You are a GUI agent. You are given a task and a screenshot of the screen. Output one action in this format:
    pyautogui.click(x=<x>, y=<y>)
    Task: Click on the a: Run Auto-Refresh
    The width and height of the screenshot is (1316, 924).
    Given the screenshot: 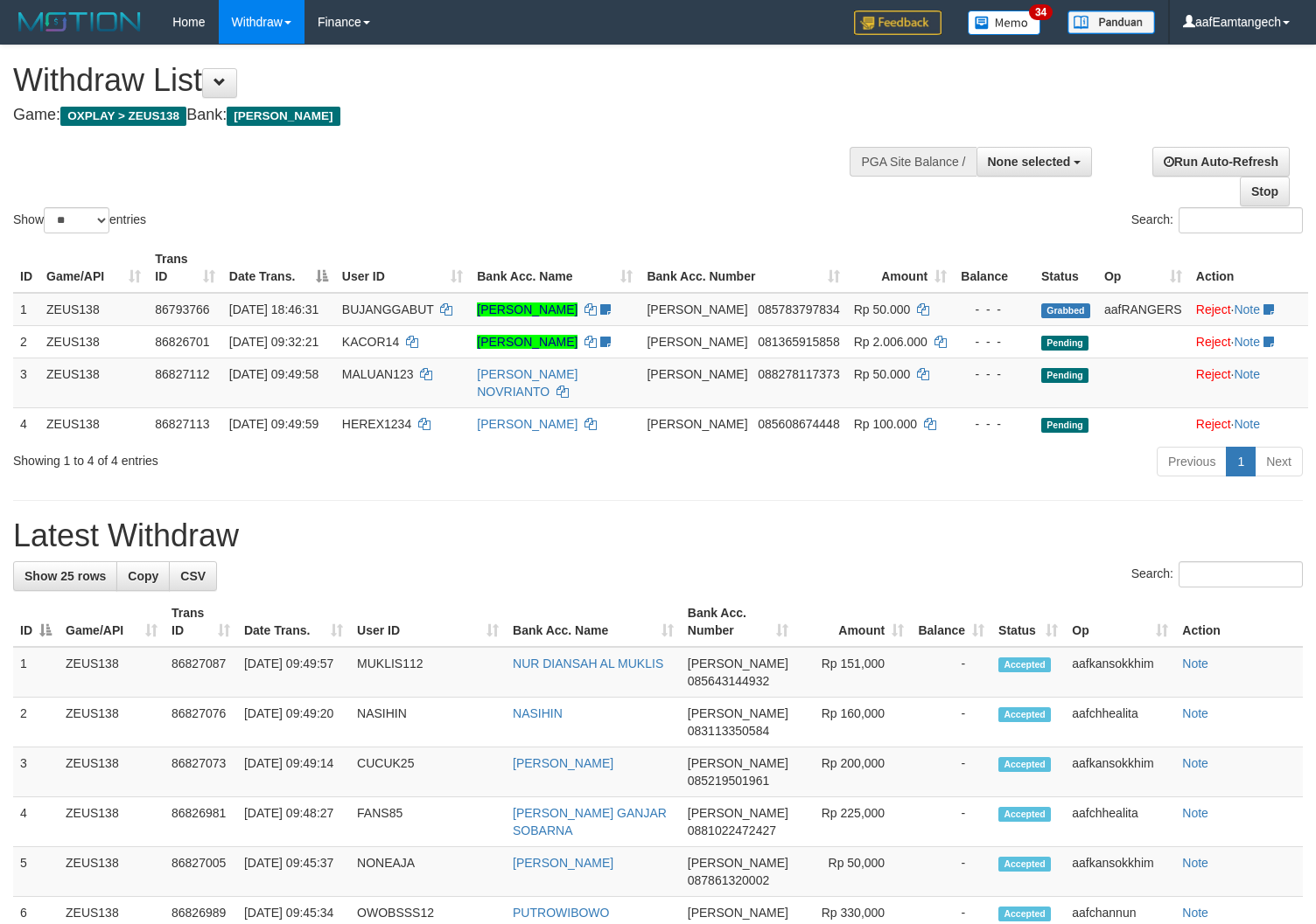 What is the action you would take?
    pyautogui.click(x=1220, y=162)
    